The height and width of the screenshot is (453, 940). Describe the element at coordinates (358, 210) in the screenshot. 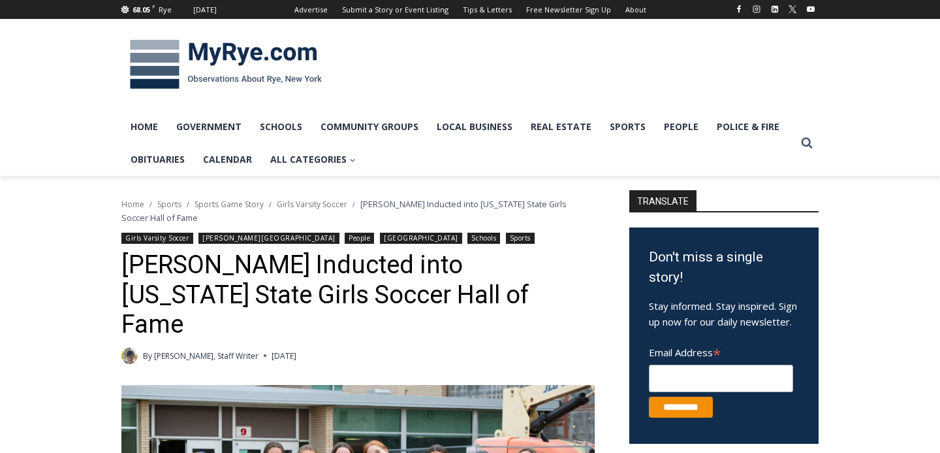

I see `nav: Breadcrumbs` at that location.